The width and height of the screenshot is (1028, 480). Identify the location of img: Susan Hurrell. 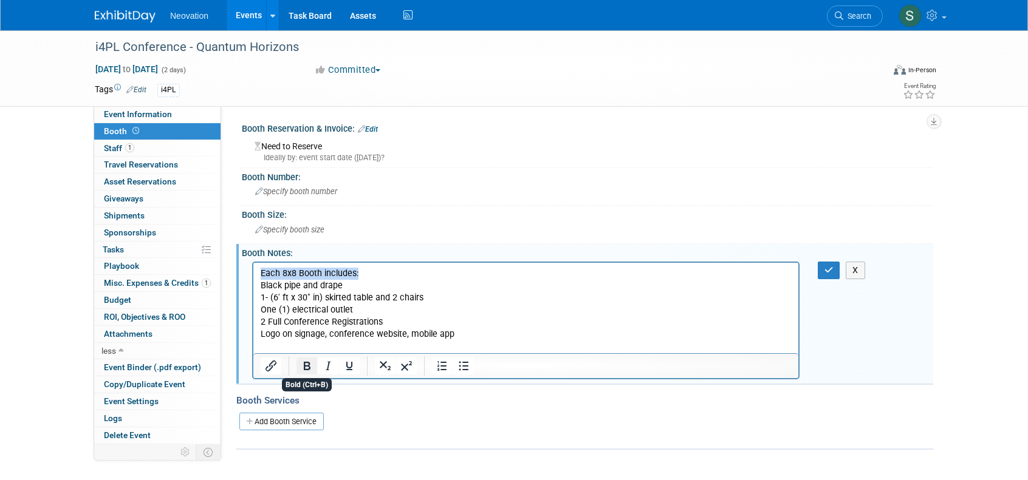
(910, 16).